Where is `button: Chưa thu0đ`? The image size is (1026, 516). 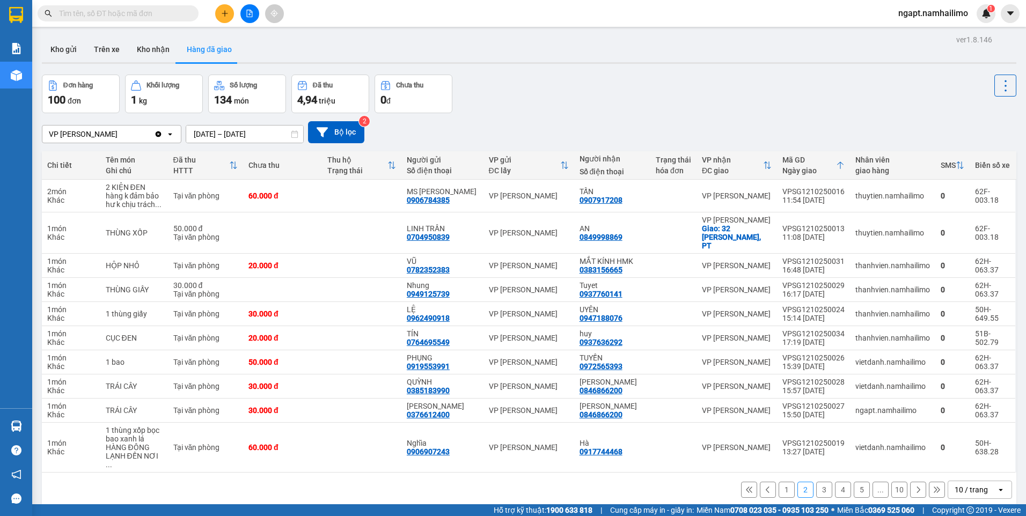 button: Chưa thu0đ is located at coordinates (413, 94).